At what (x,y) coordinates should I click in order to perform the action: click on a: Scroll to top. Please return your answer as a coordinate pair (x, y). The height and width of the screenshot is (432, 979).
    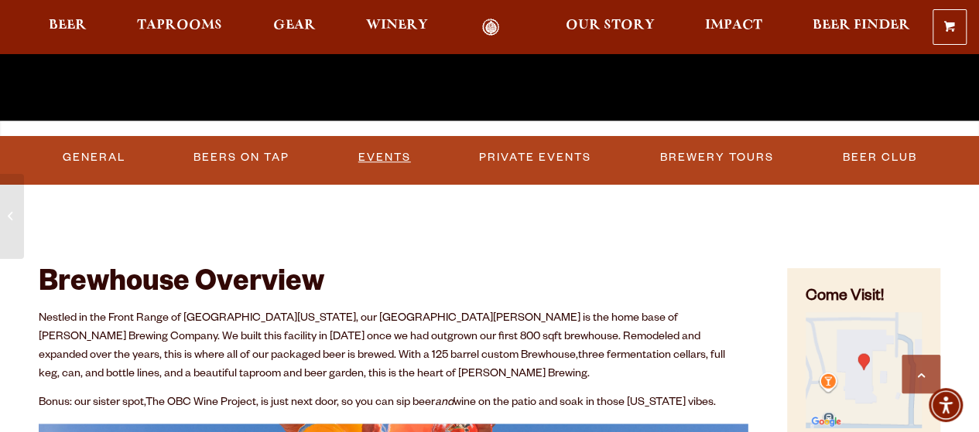
    Looking at the image, I should click on (921, 374).